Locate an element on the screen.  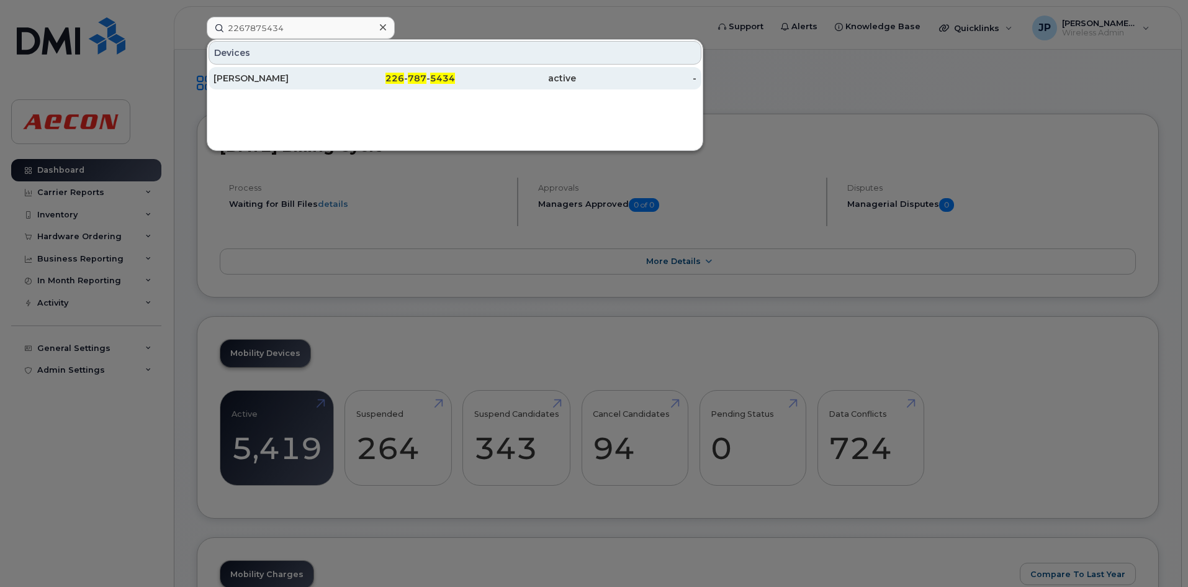
div: active is located at coordinates (515, 78).